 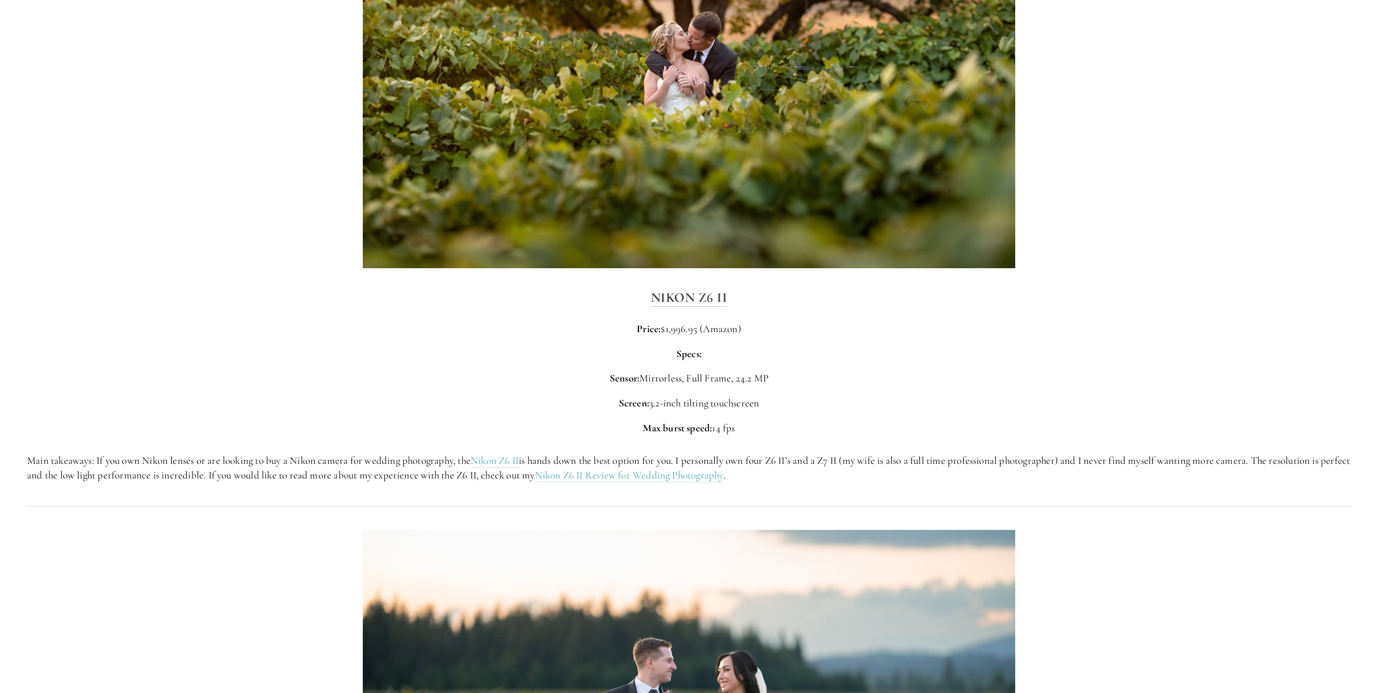 I want to click on strong: Screen:, so click(x=634, y=402).